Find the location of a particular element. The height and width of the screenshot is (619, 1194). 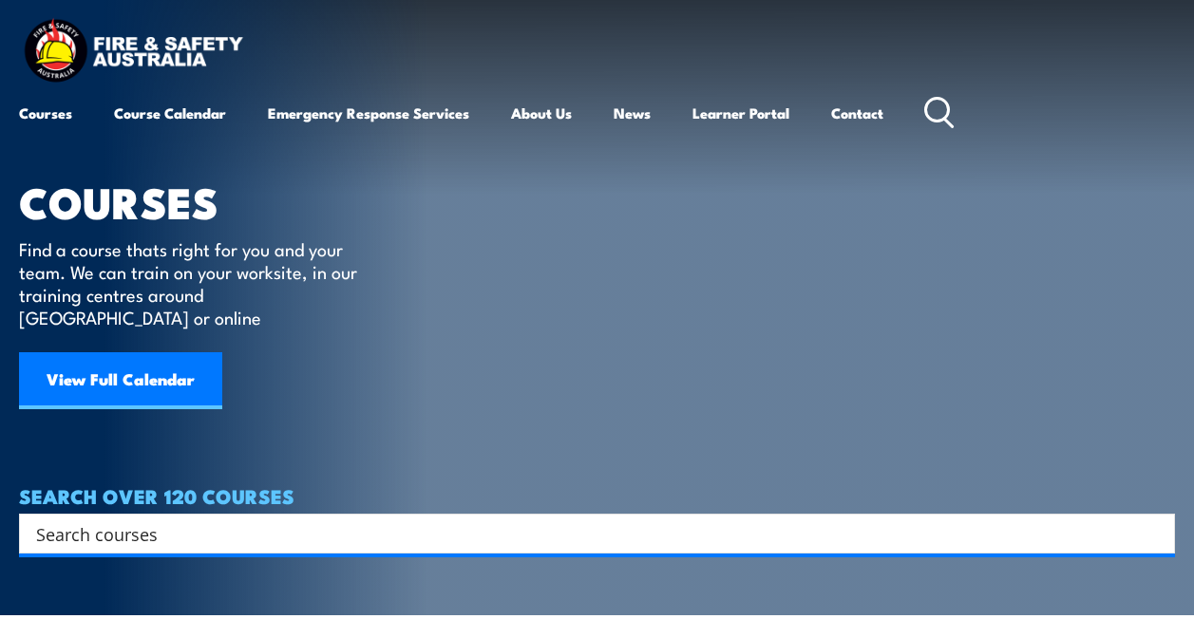

a: Course Calendar is located at coordinates (170, 113).